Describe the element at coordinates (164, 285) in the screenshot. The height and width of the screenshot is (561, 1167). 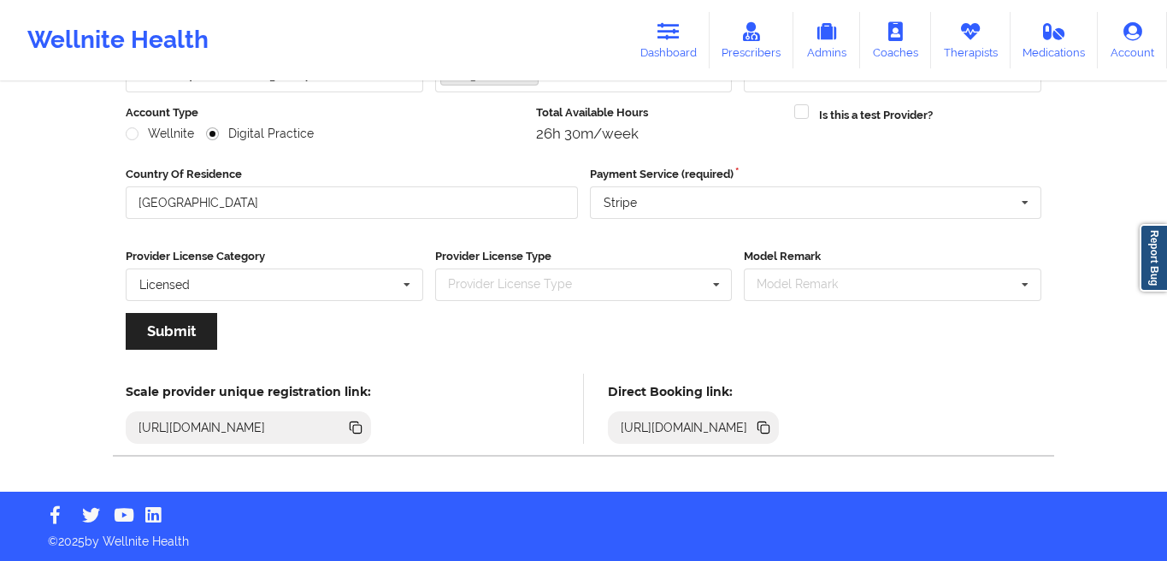
I see `div: Licensed` at that location.